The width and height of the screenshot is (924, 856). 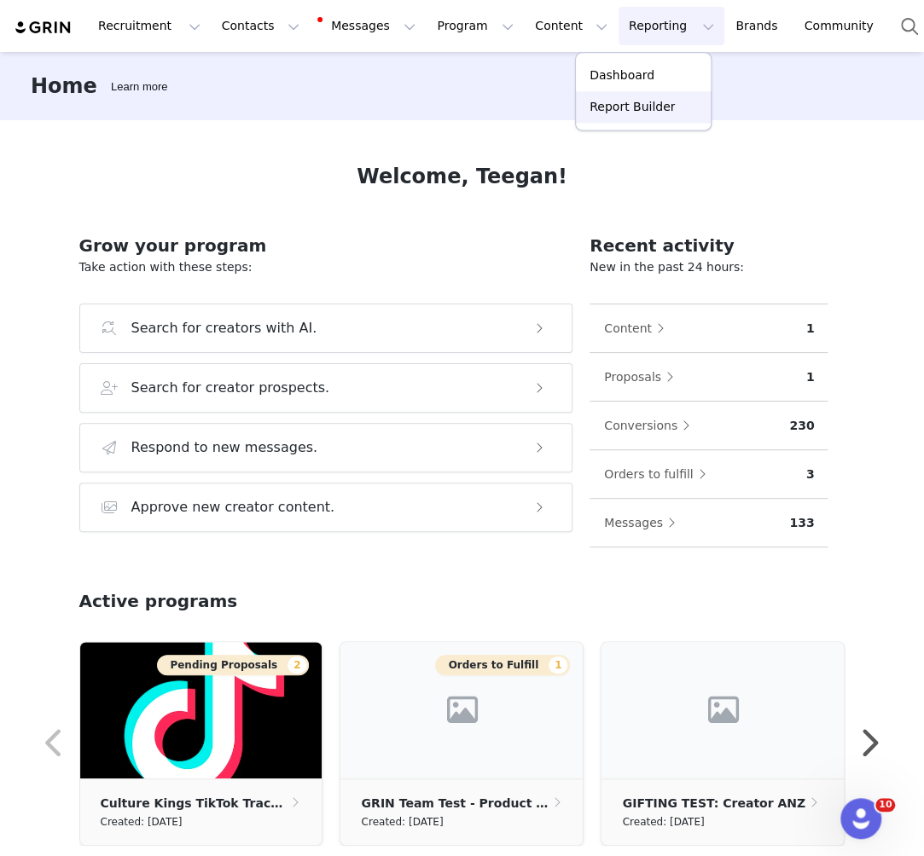 What do you see at coordinates (461, 177) in the screenshot?
I see `h1: Welcome, Teegan!` at bounding box center [461, 177].